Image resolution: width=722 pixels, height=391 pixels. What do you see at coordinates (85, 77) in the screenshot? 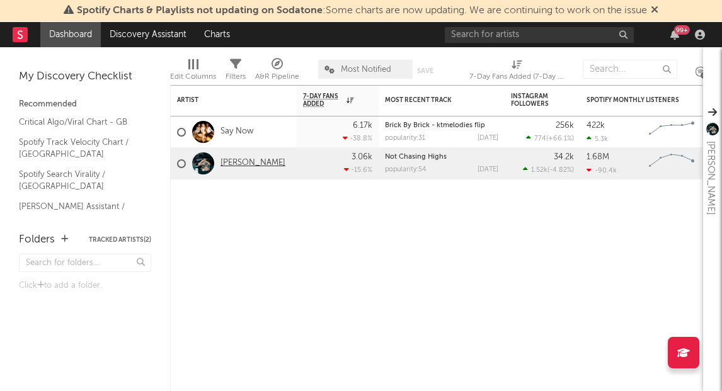
I see `div: My Discovery Checklist` at bounding box center [85, 77].